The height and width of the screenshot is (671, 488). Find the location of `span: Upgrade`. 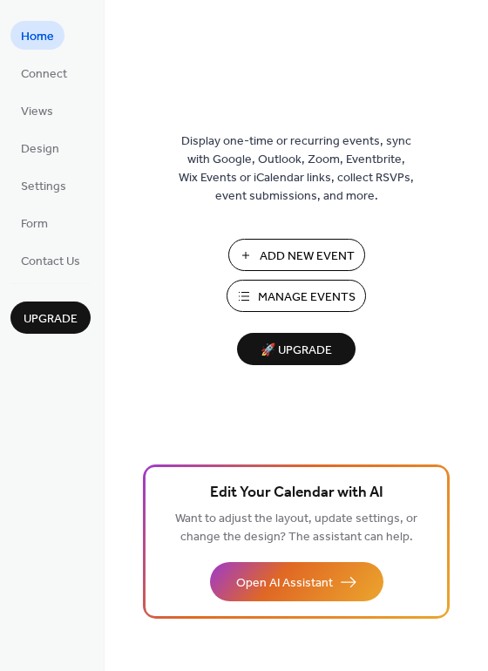

span: Upgrade is located at coordinates (51, 319).